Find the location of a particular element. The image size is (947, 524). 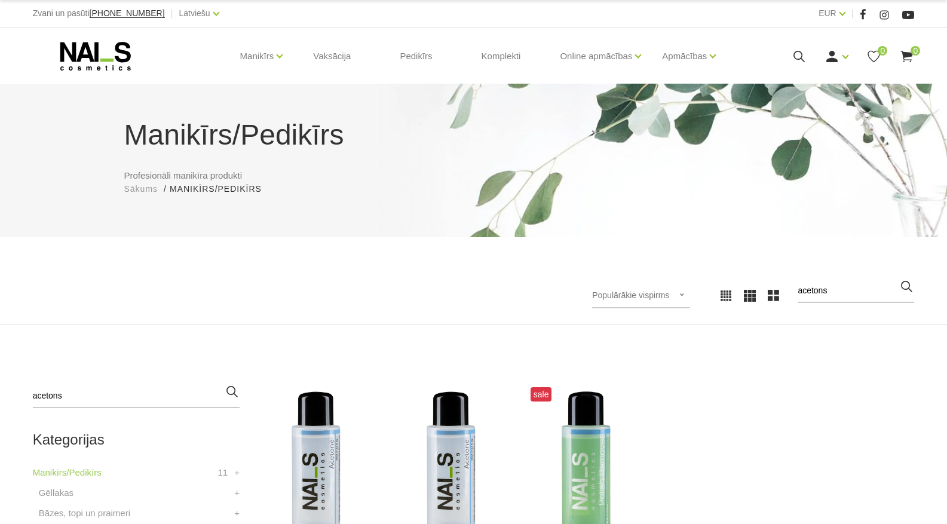

a: Vaksācija is located at coordinates (332, 56).